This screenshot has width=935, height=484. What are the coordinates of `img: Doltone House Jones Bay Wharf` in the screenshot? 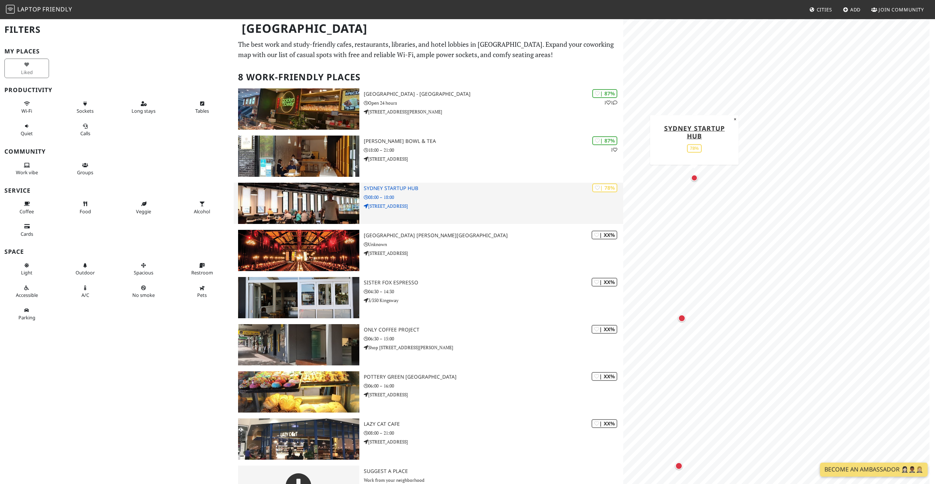 It's located at (299, 251).